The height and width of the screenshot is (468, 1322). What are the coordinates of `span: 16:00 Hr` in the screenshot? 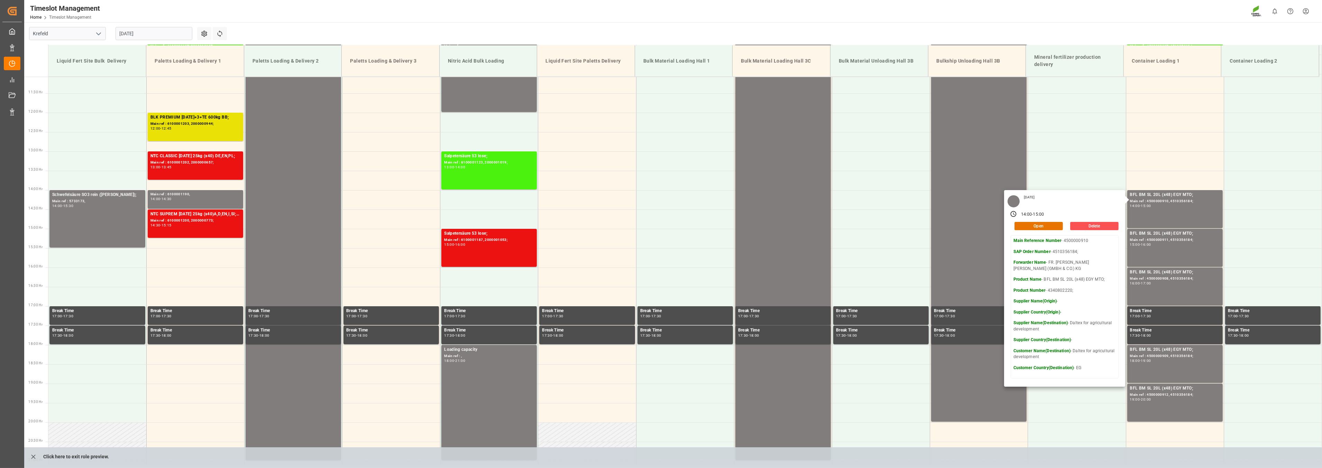 It's located at (35, 266).